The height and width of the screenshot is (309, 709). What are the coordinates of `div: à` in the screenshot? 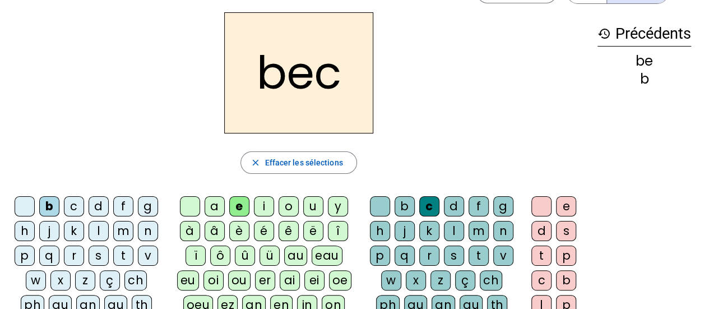 It's located at (190, 231).